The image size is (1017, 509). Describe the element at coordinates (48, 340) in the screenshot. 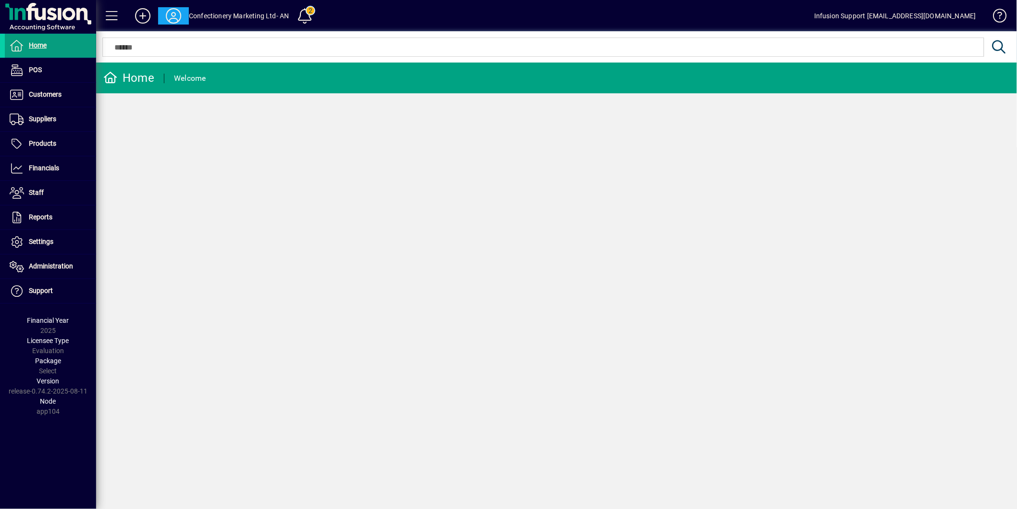

I see `span: Licensee Type` at that location.